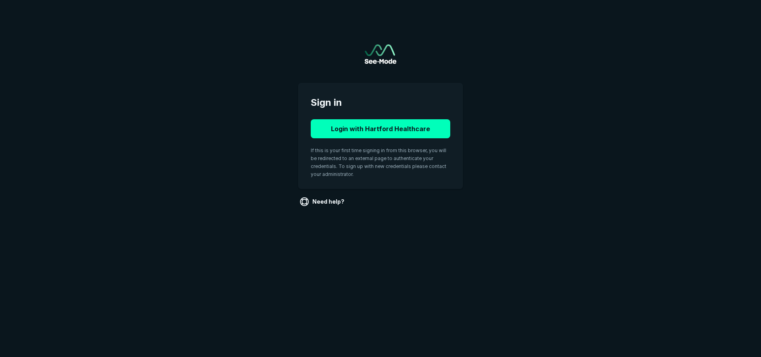 This screenshot has height=357, width=761. I want to click on img: See-Mode Logo, so click(381, 54).